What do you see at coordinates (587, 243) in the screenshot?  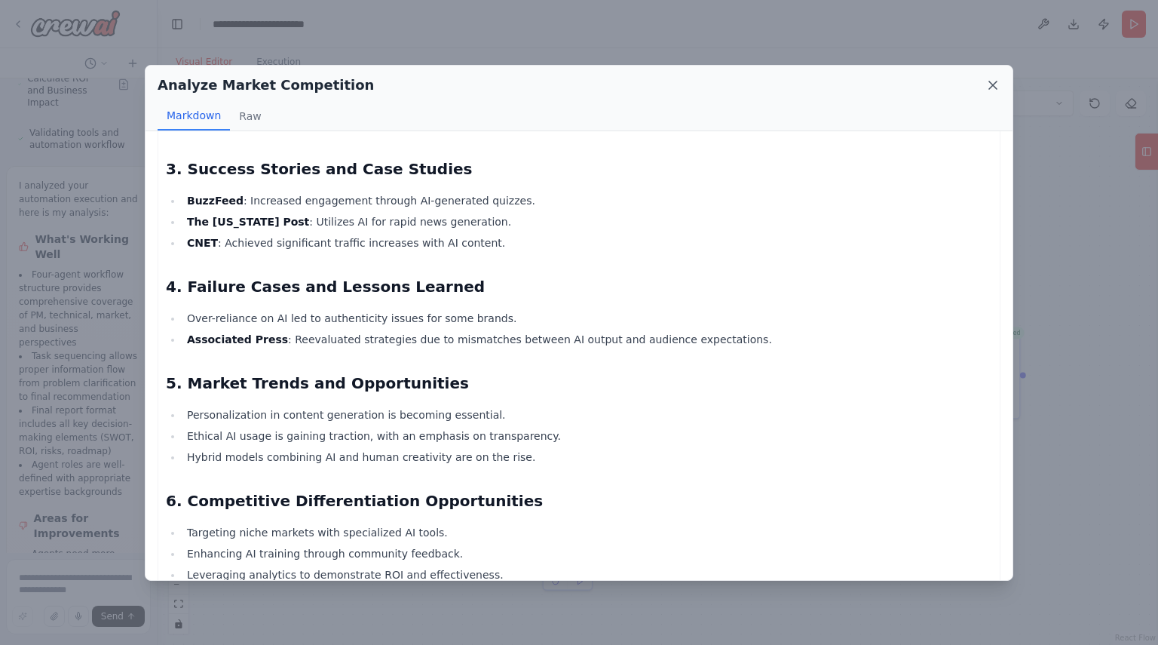 I see `li: : Achieved significant traffic increases with AI content.` at bounding box center [587, 243].